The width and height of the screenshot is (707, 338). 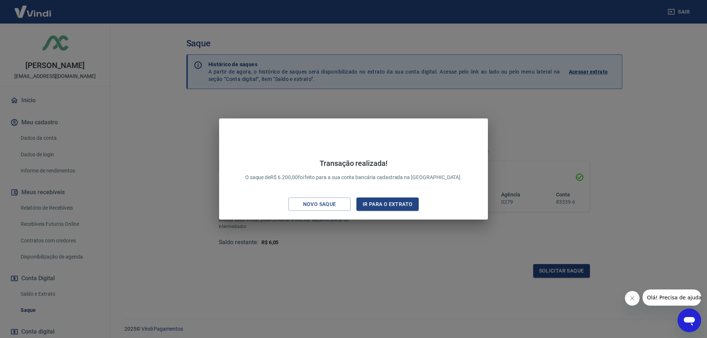 What do you see at coordinates (319, 204) in the screenshot?
I see `button: Novo saque` at bounding box center [319, 204].